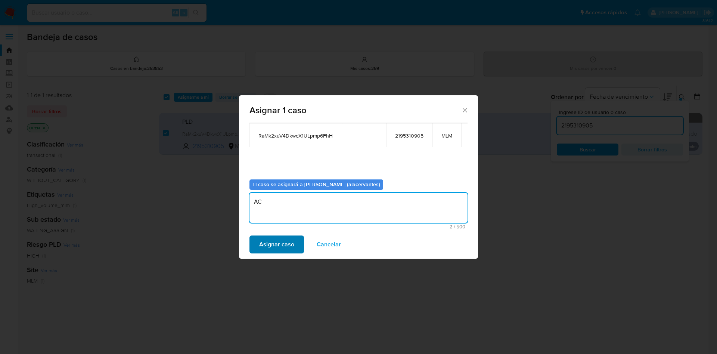 Image resolution: width=717 pixels, height=354 pixels. Describe the element at coordinates (464, 110) in the screenshot. I see `button: Cerrar ventana` at that location.